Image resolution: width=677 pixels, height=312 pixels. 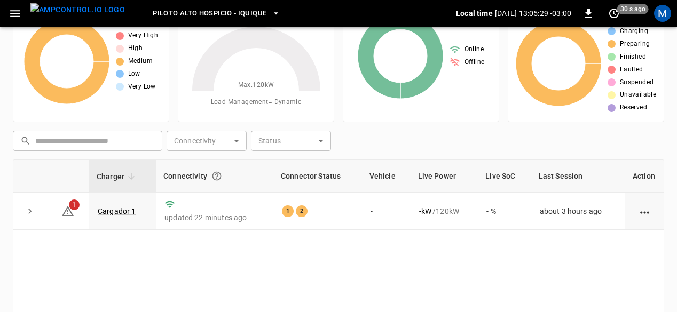 I want to click on span: Piloto Alto Hospicio - Iquique, so click(x=209, y=13).